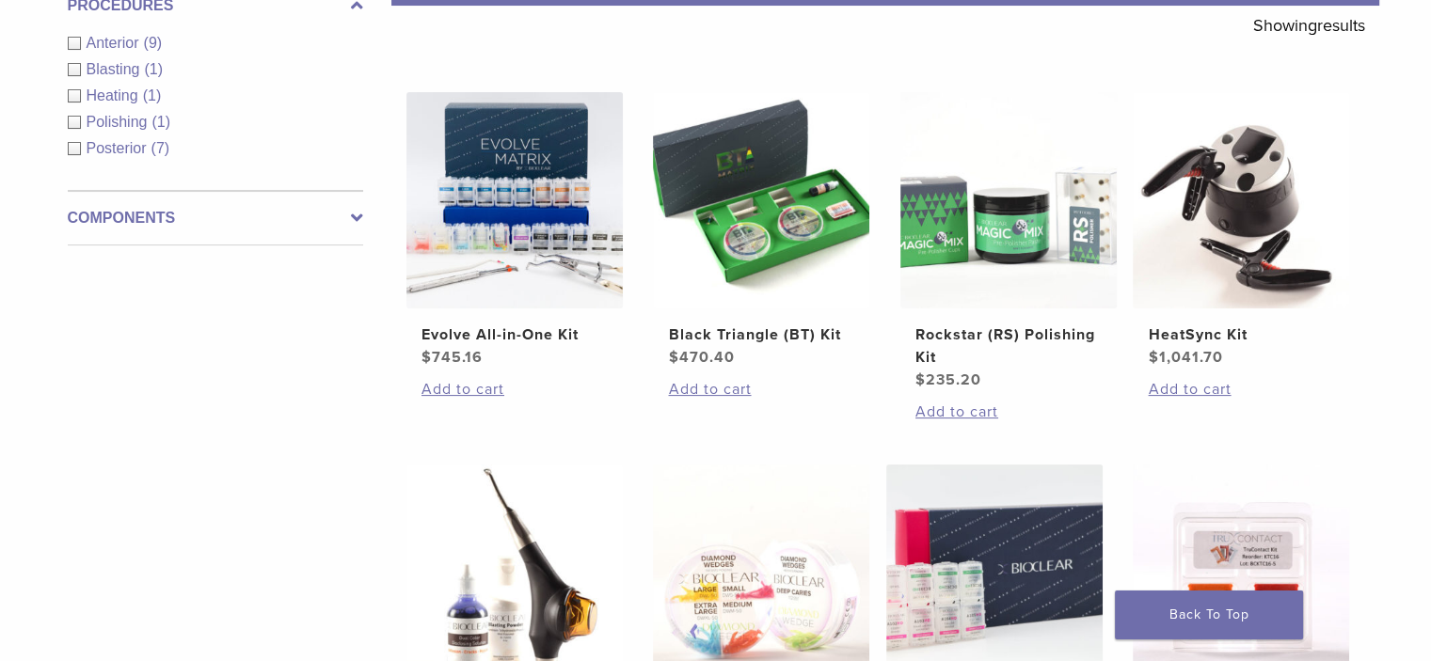  What do you see at coordinates (115, 95) in the screenshot?
I see `span: Heating` at bounding box center [115, 95].